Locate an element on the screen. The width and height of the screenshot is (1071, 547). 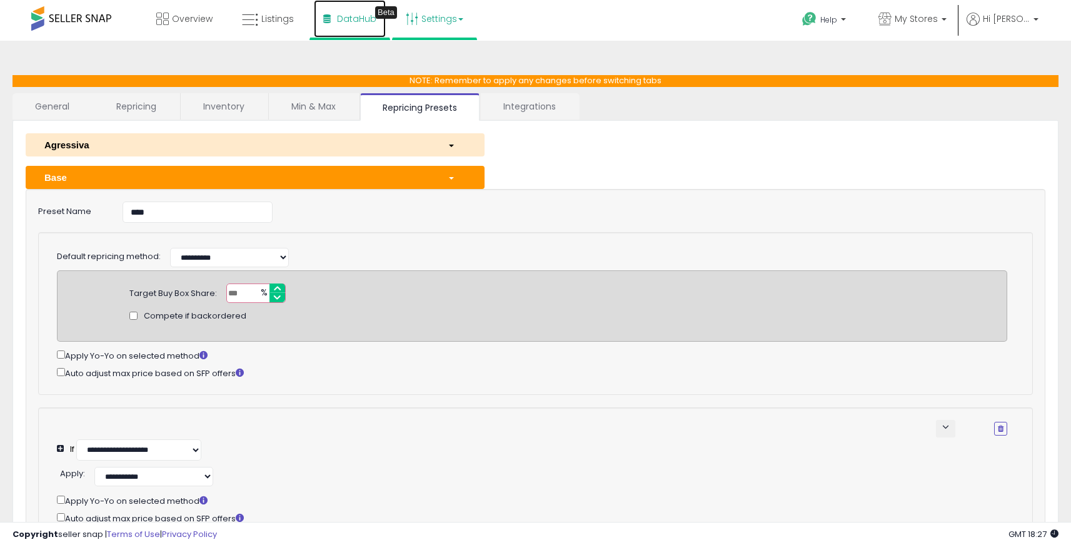
div: Tooltip anchor is located at coordinates (386, 13).